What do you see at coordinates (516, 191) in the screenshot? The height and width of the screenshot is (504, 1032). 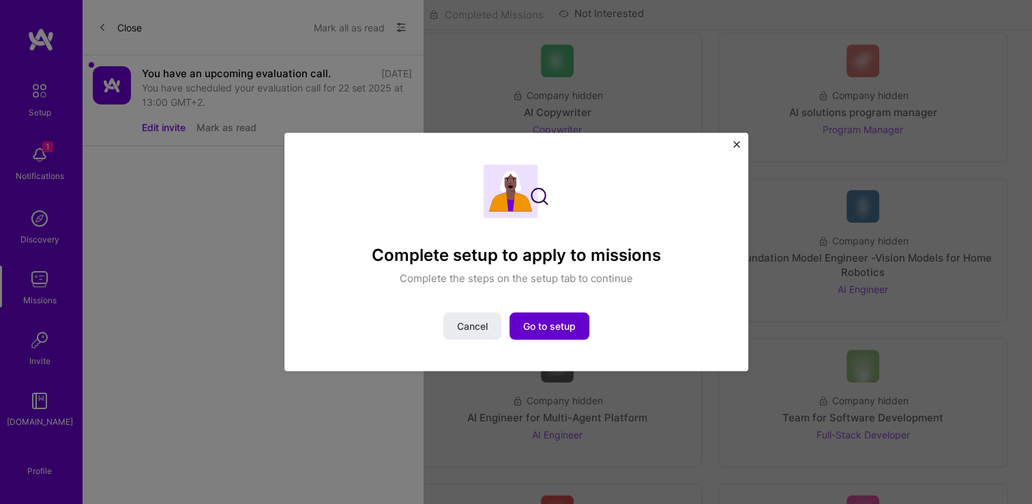 I see `img: Complete setup illustration` at bounding box center [516, 191].